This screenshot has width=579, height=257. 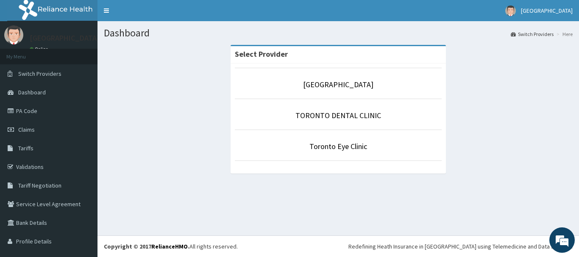 What do you see at coordinates (338, 146) in the screenshot?
I see `a: Toronto Eye Clinic` at bounding box center [338, 146].